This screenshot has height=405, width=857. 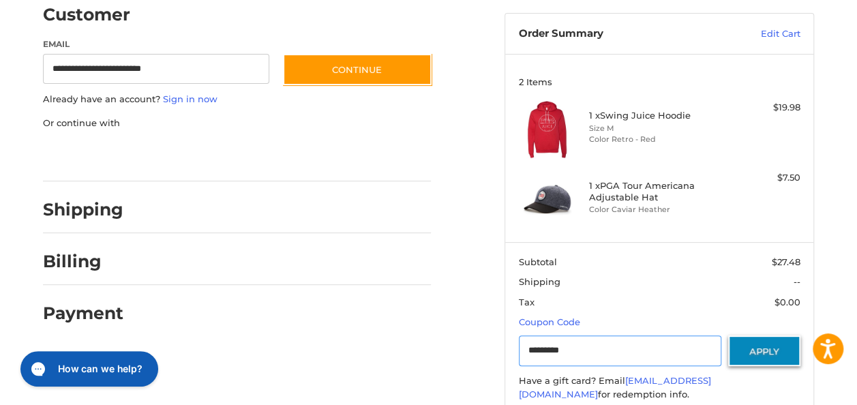 What do you see at coordinates (539, 282) in the screenshot?
I see `span: Shipping` at bounding box center [539, 282].